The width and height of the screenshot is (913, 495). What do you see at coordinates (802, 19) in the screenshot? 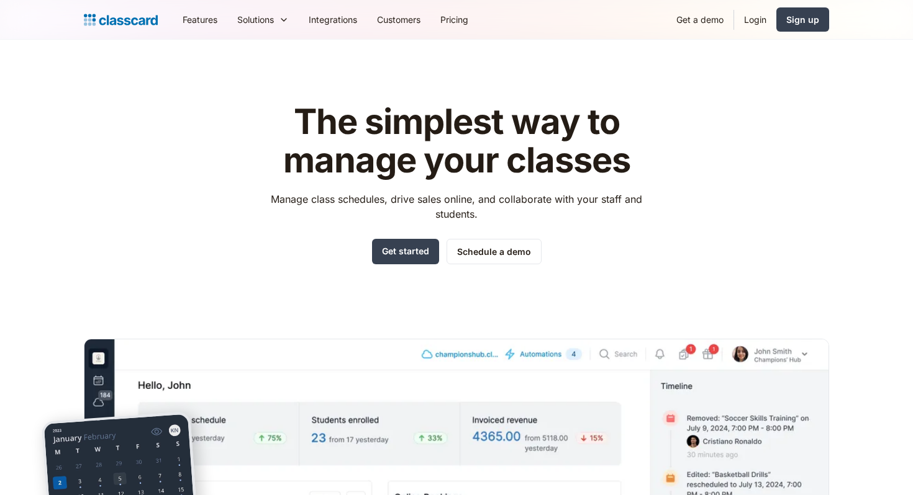
I see `div: Sign up` at bounding box center [802, 19].